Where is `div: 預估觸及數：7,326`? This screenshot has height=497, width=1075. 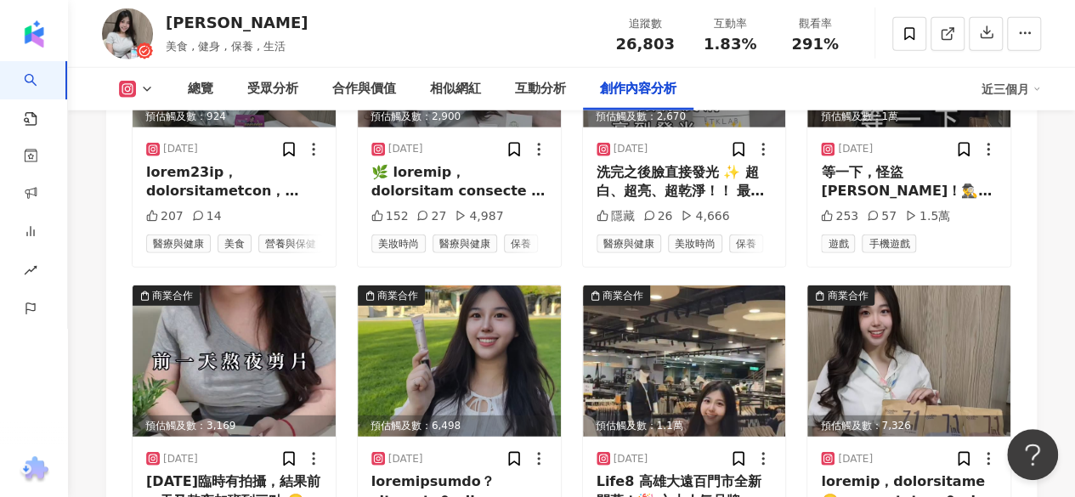
div: 預估觸及數：7,326 is located at coordinates (908, 426).